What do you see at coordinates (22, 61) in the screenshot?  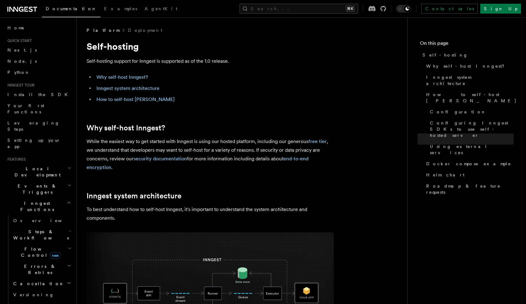 I see `span: Node.js` at bounding box center [22, 61].